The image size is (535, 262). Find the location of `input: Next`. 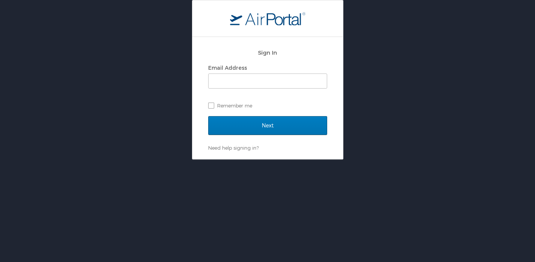

input: Next is located at coordinates (268, 125).